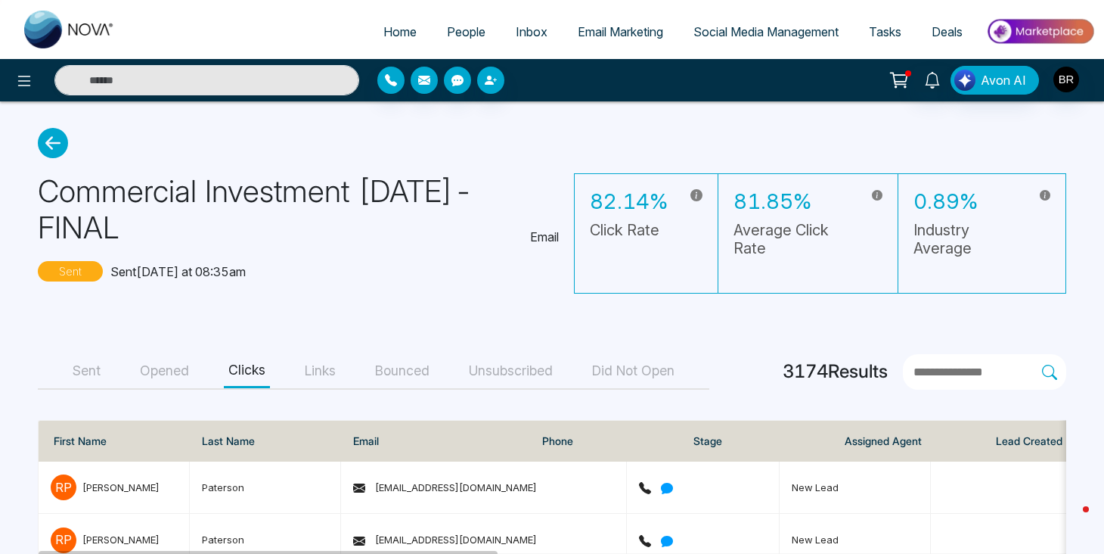 This screenshot has height=554, width=1104. What do you see at coordinates (320, 371) in the screenshot?
I see `button: Links` at bounding box center [320, 371].